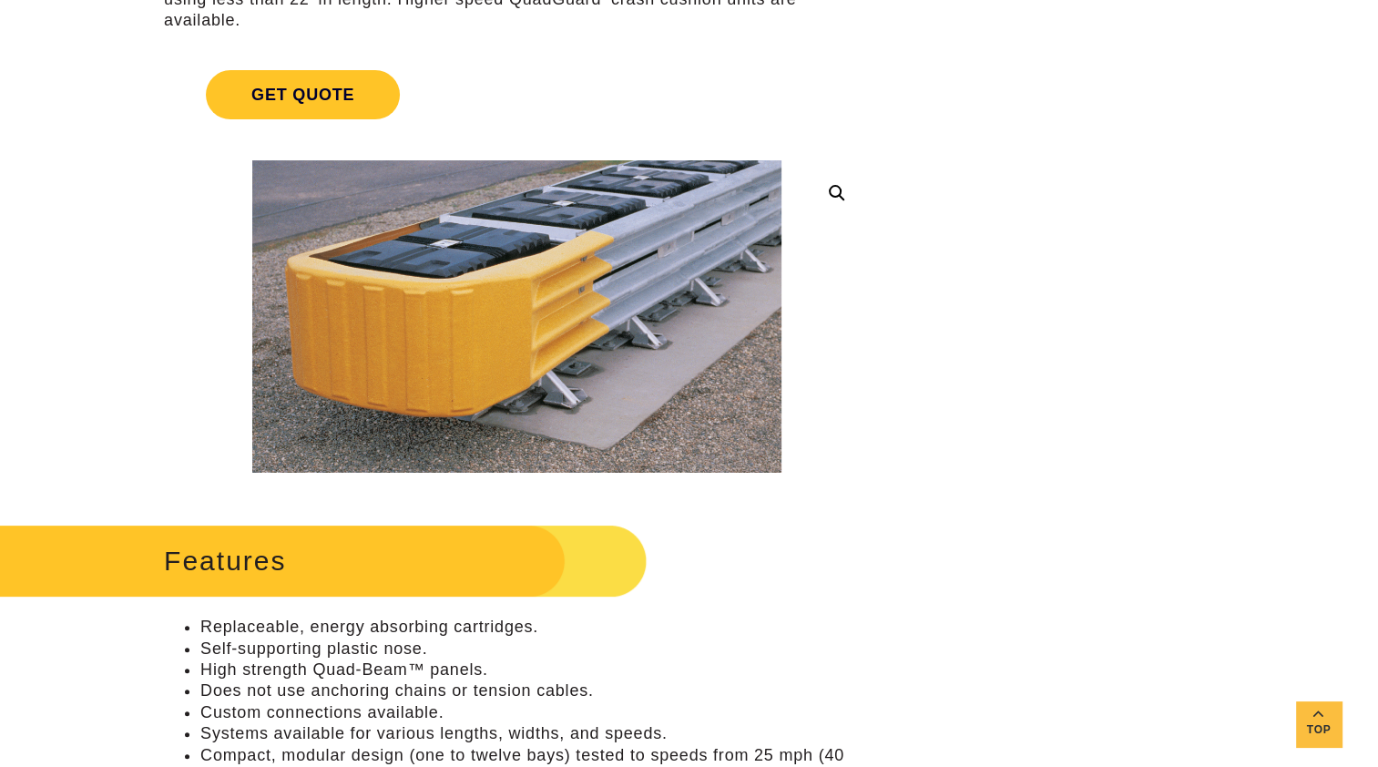 This screenshot has width=1378, height=767. I want to click on li: Systems available for various lengths, widths, and speeds., so click(535, 733).